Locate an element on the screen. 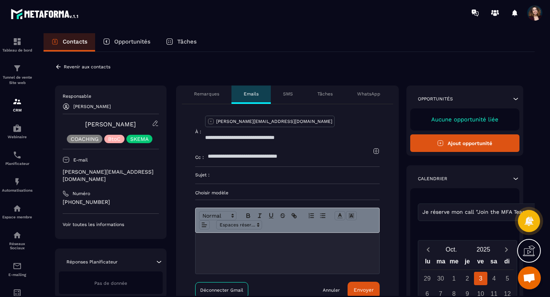 The height and width of the screenshot is (297, 550). p: Aucune opportunité liée is located at coordinates (465, 120).